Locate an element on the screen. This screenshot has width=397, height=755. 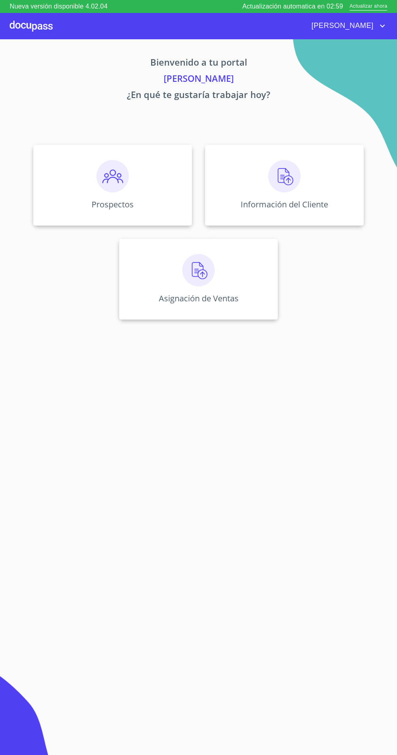
p: Bienvenido a tu portal is located at coordinates (199, 64).